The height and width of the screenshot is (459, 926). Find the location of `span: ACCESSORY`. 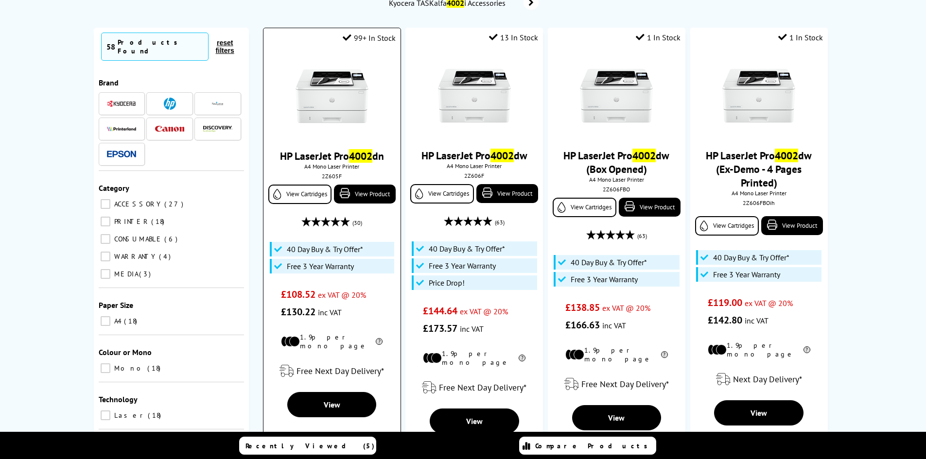

span: ACCESSORY is located at coordinates (138, 204).